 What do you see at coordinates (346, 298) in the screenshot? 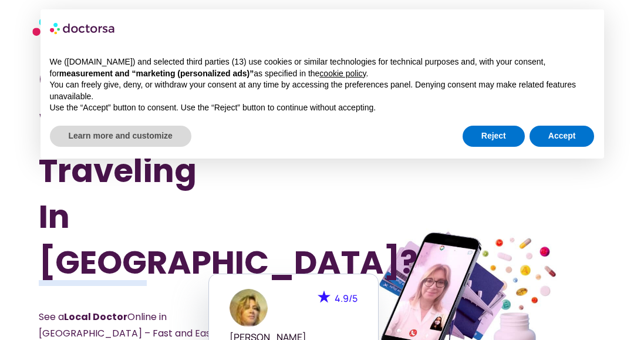
I see `span: 4.9/5` at bounding box center [346, 298].